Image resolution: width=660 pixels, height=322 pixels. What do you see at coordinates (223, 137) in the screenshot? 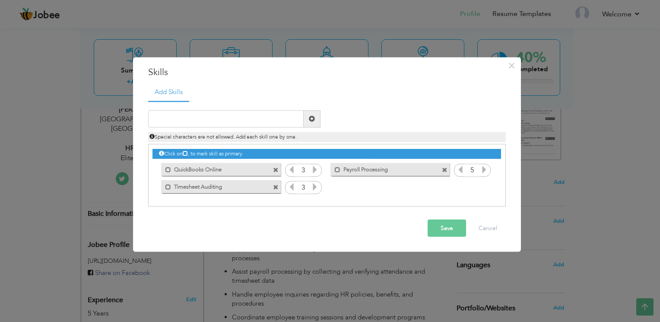
I see `span: Special characters are not allowed. Add each skill one by one.` at bounding box center [223, 137].